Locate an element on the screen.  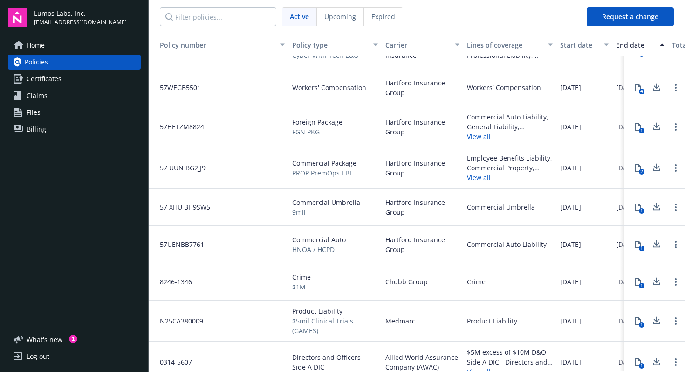
input: Filter policies... is located at coordinates (218, 17).